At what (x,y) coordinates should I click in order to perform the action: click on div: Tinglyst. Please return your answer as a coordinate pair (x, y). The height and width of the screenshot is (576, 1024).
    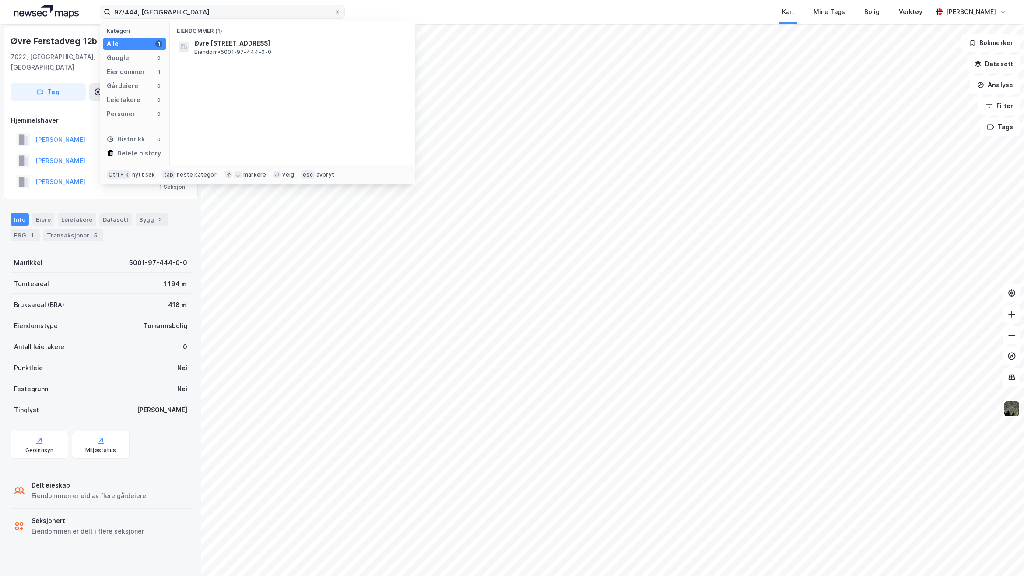
    Looking at the image, I should click on (26, 410).